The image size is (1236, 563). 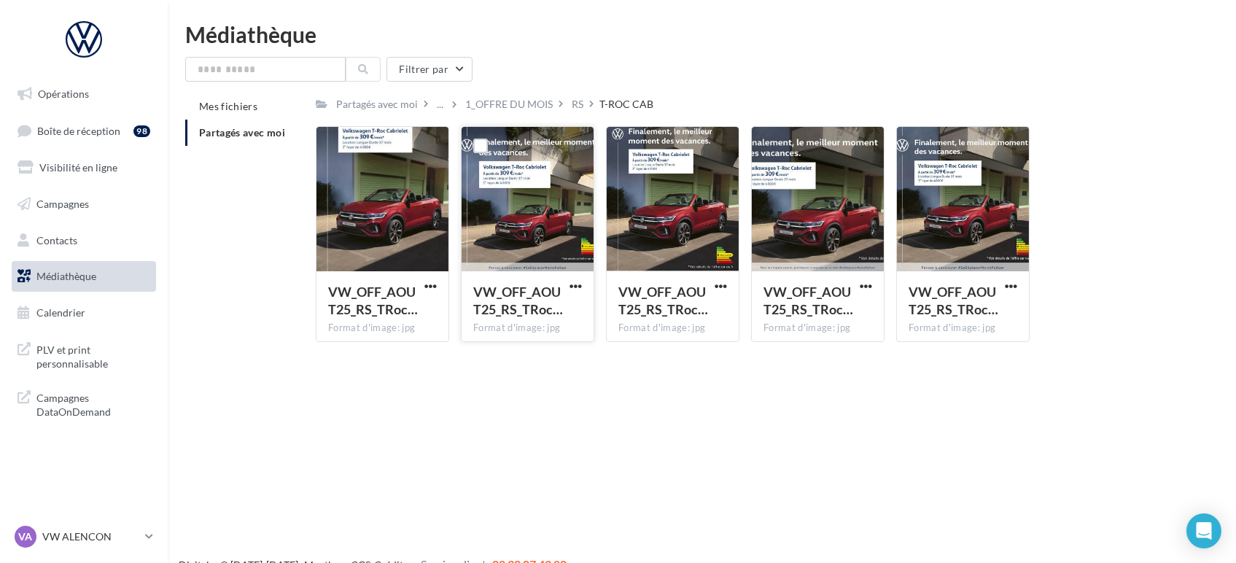 I want to click on a: Contacts, so click(x=84, y=241).